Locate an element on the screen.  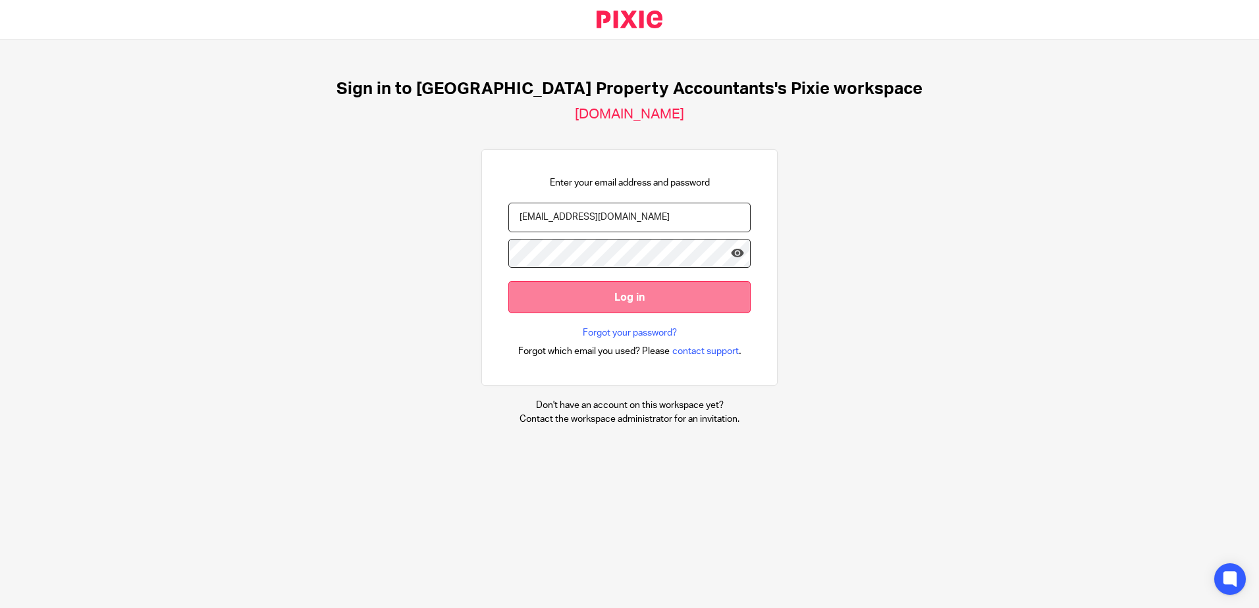
span: contact support is located at coordinates (705, 352).